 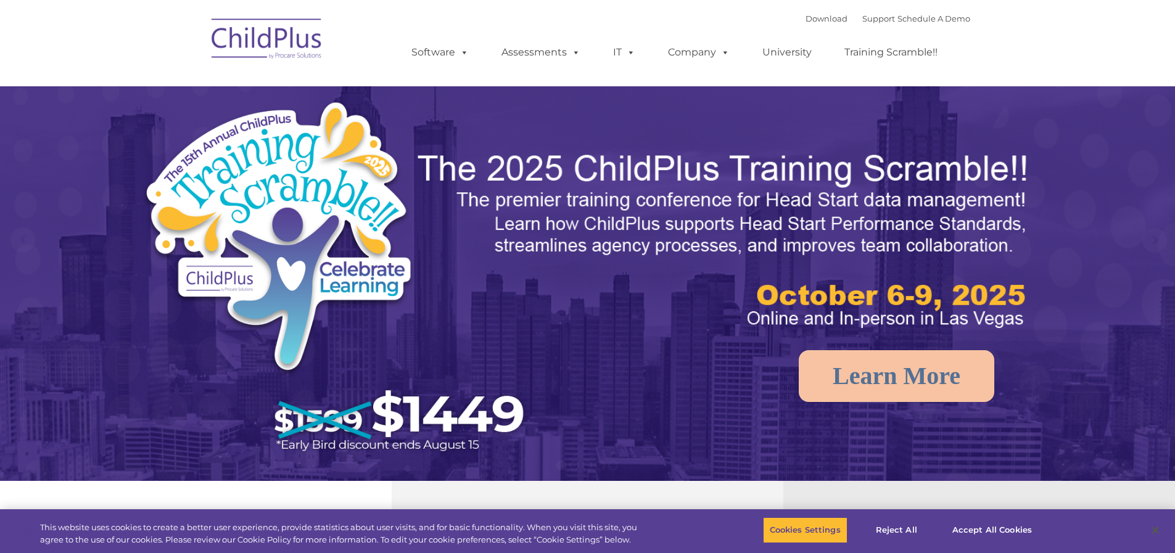 What do you see at coordinates (197, 136) in the screenshot?
I see `span: Phone number` at bounding box center [197, 136].